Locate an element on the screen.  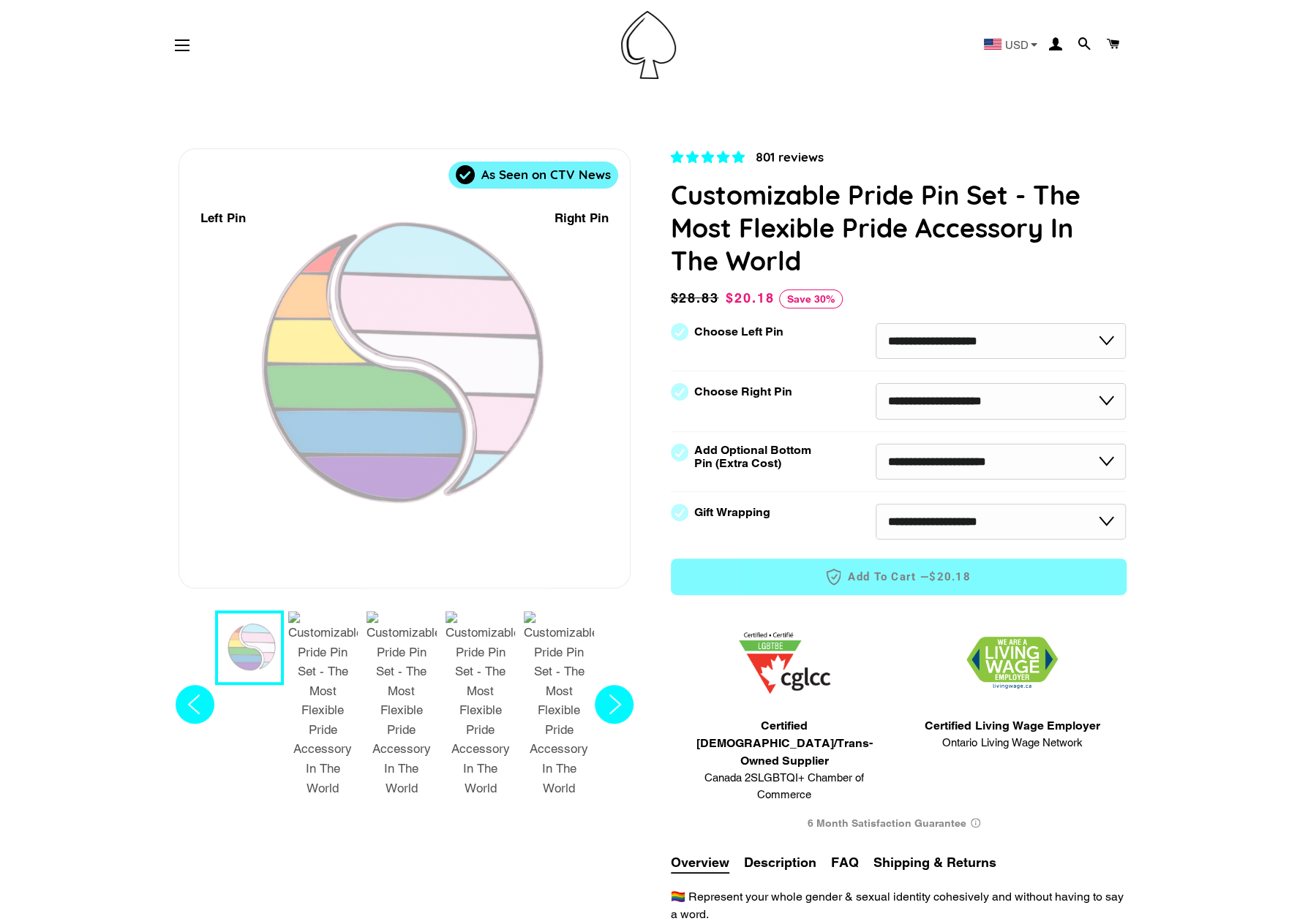
div: 6 Month Satisfaction Guarantee is located at coordinates (898, 824).